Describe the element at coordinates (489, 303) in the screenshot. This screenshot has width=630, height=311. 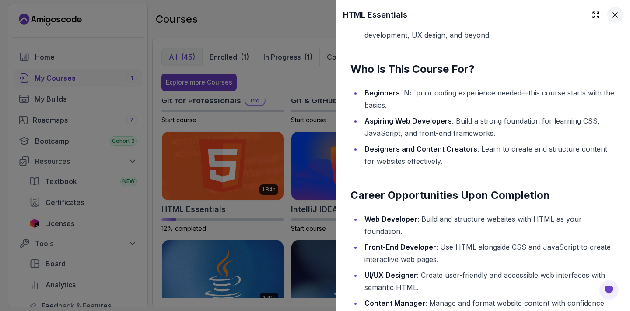
I see `li: : Manage and format website content with confidence.` at that location.